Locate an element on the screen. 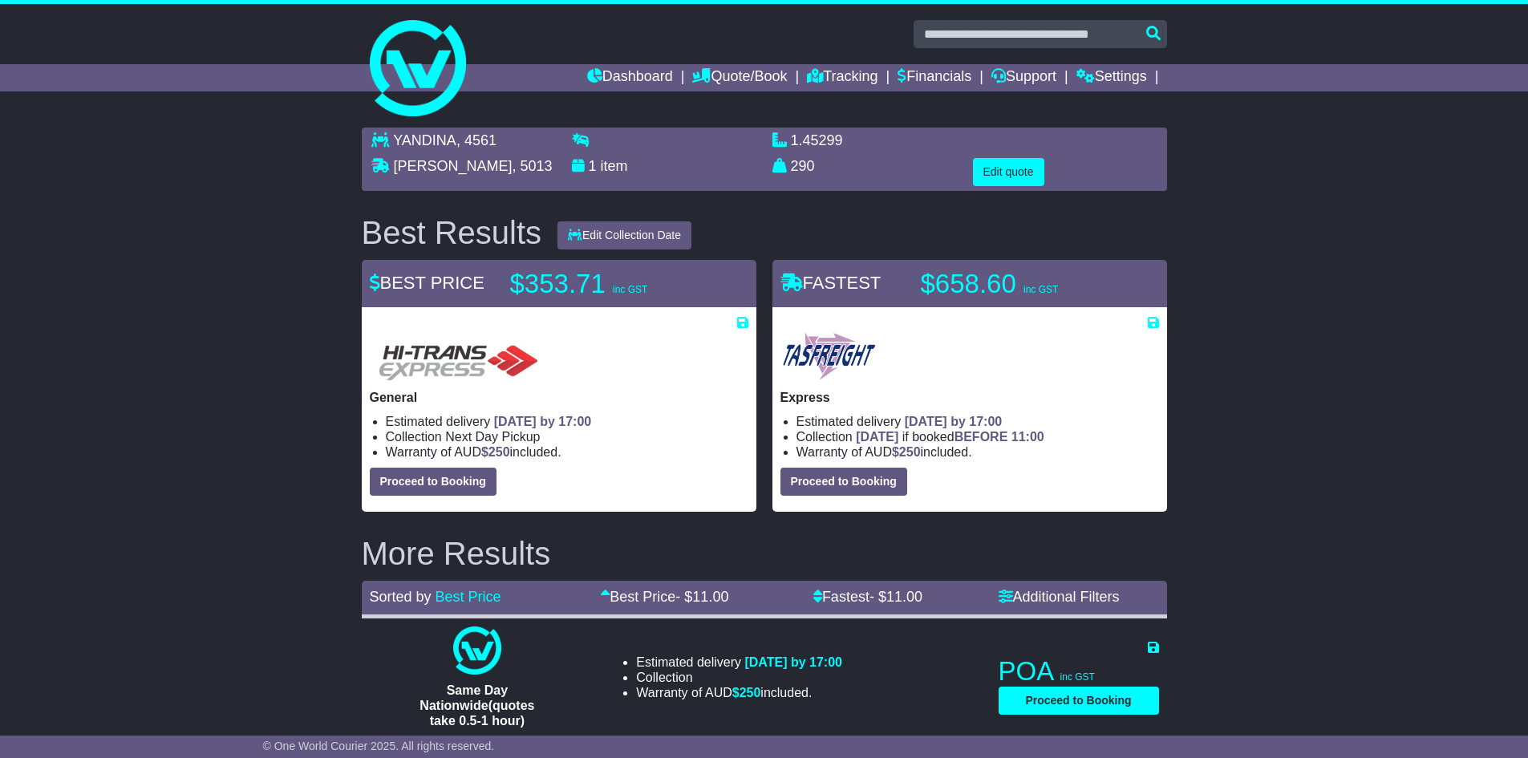 The image size is (1528, 758). a: Tracking is located at coordinates (842, 78).